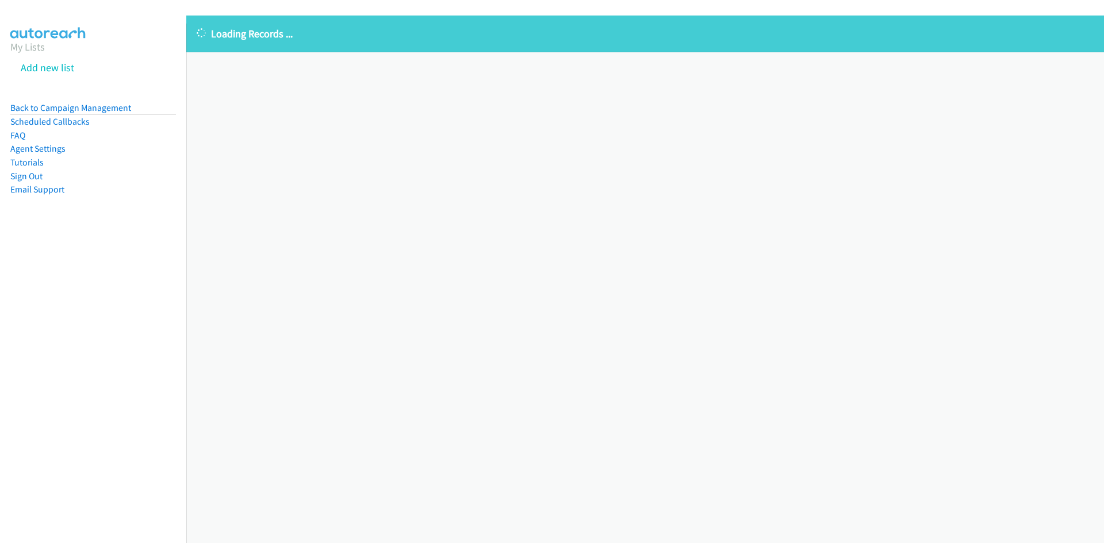 Image resolution: width=1104 pixels, height=543 pixels. I want to click on a: Back to Campaign Management, so click(71, 107).